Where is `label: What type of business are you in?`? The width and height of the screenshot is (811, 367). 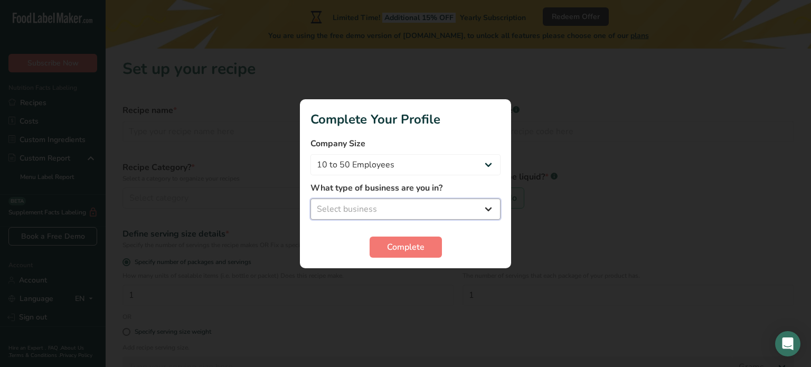 label: What type of business are you in? is located at coordinates (405, 188).